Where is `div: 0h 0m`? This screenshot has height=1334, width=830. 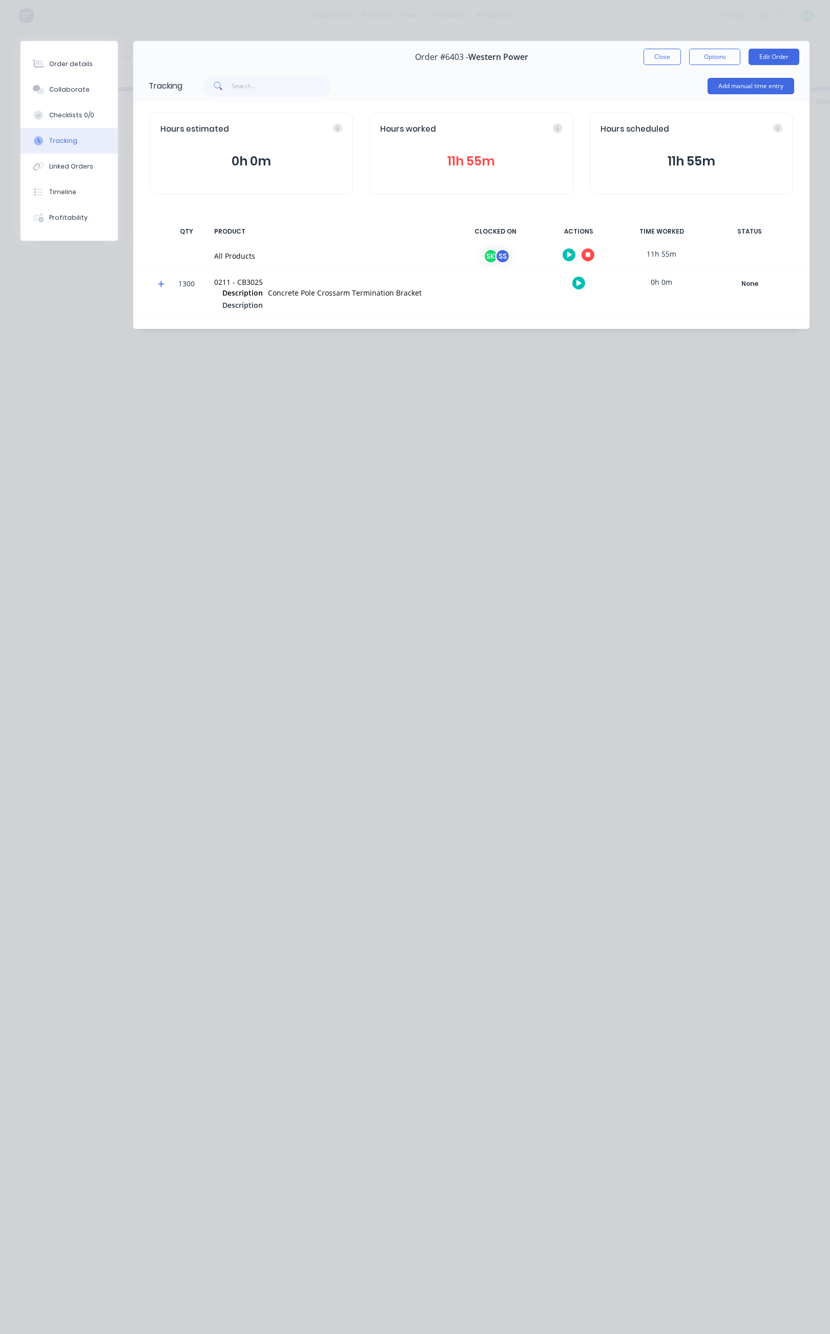
div: 0h 0m is located at coordinates (662, 282).